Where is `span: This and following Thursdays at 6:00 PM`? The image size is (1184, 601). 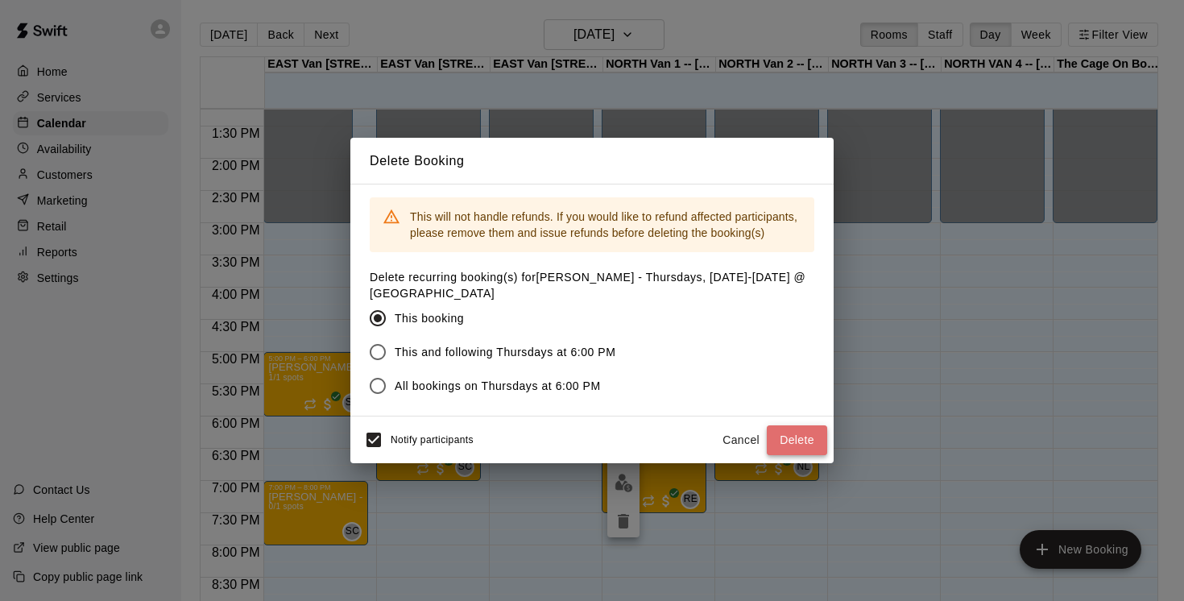 span: This and following Thursdays at 6:00 PM is located at coordinates (505, 352).